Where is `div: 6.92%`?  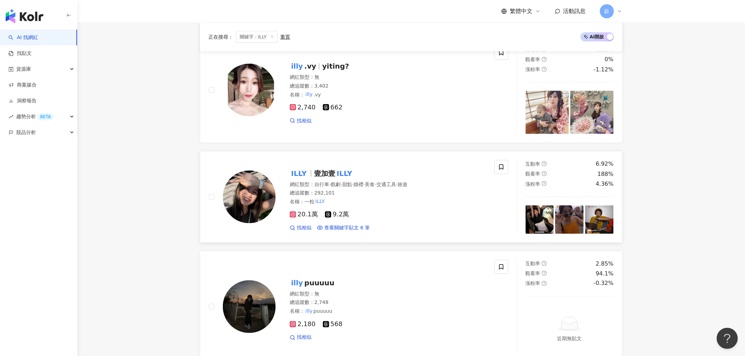
div: 6.92% is located at coordinates (605, 164).